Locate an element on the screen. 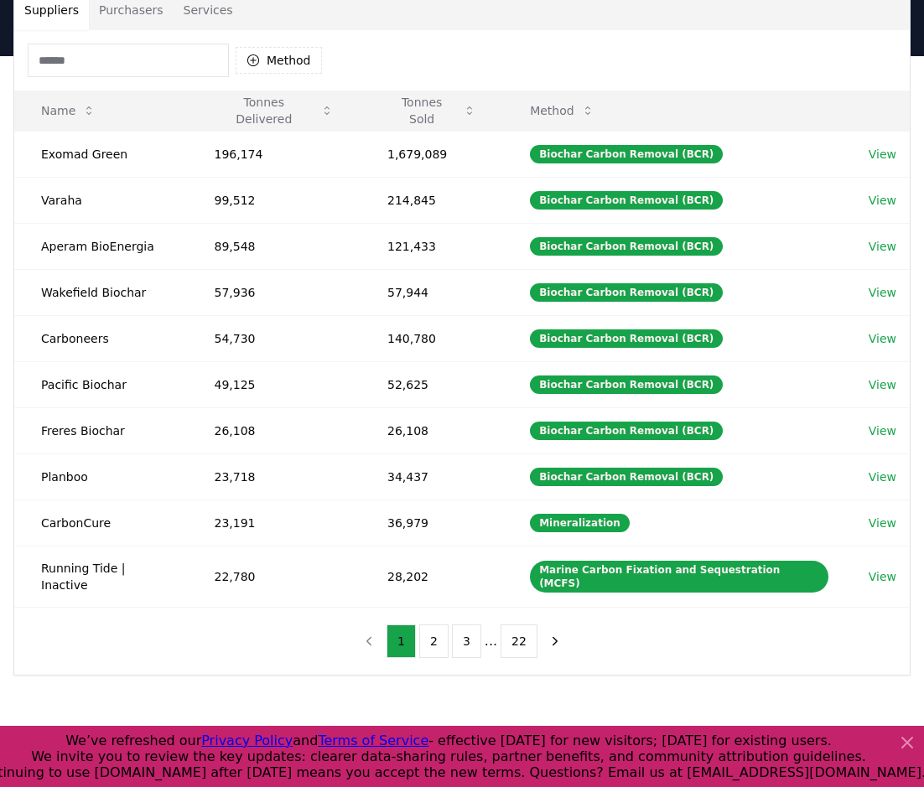  td: 23,191 is located at coordinates (273, 522).